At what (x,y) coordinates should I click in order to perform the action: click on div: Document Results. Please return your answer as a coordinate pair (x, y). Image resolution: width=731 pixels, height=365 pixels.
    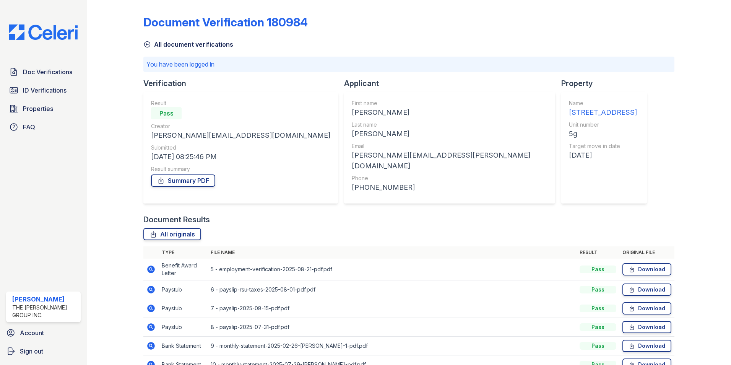
    Looking at the image, I should click on (177, 220).